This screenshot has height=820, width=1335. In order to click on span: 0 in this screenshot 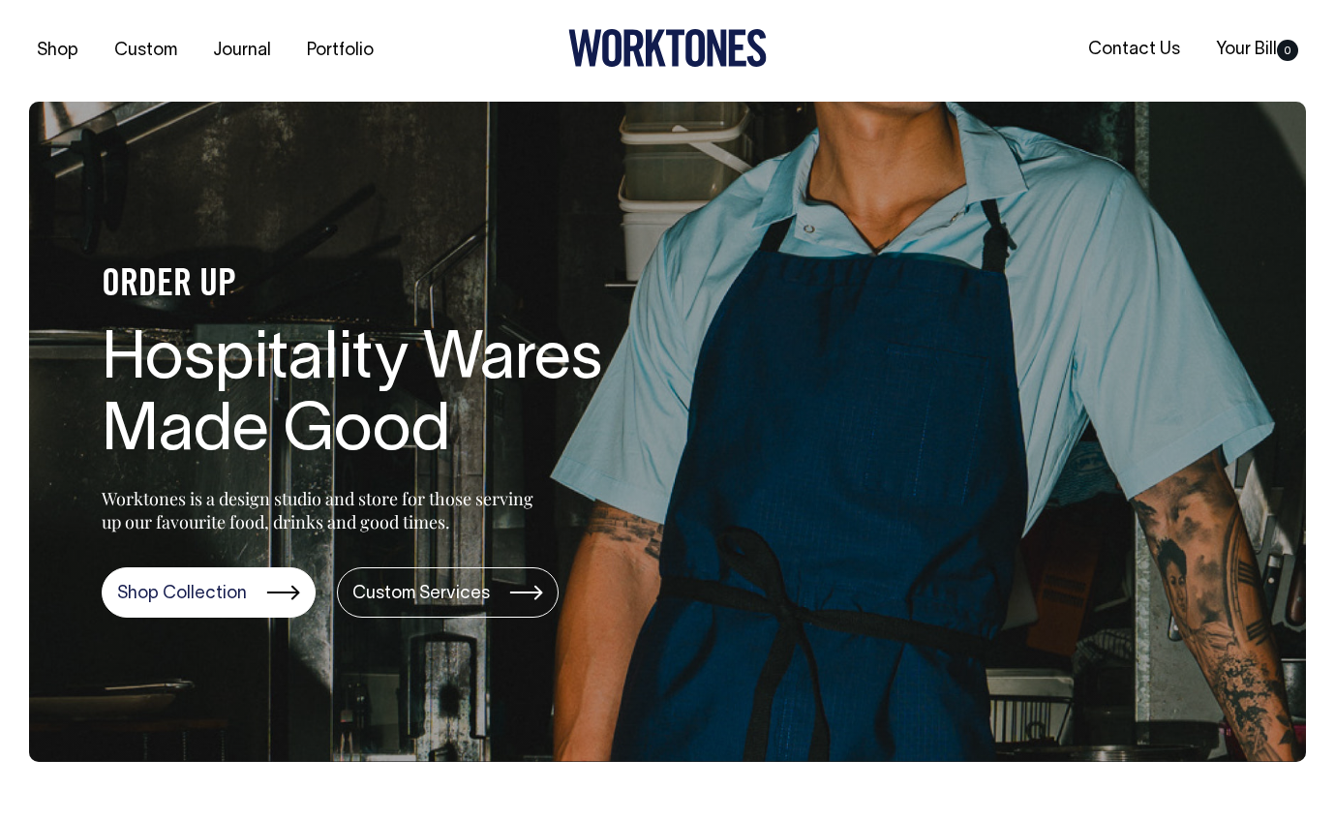, I will do `click(1288, 50)`.